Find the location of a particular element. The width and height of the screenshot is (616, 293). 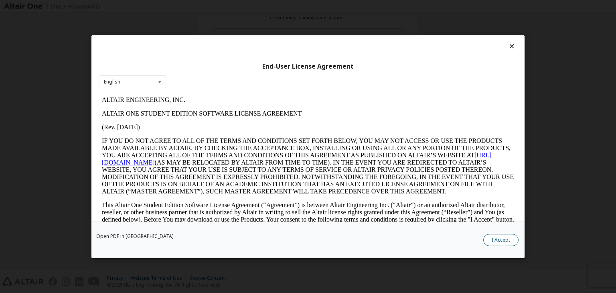

button: I Accept is located at coordinates (501, 240).